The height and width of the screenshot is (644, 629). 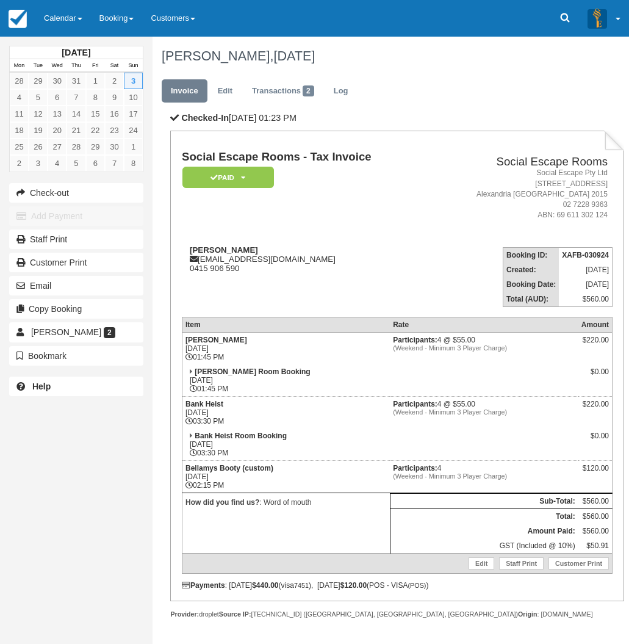 What do you see at coordinates (114, 81) in the screenshot?
I see `a: 2` at bounding box center [114, 81].